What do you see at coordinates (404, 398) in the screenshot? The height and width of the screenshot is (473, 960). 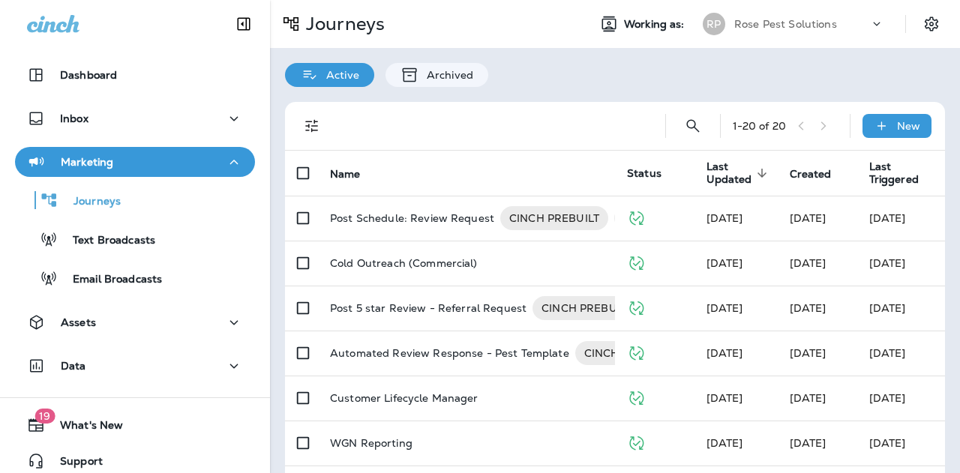 I see `p: Customer Lifecycle Manager` at bounding box center [404, 398].